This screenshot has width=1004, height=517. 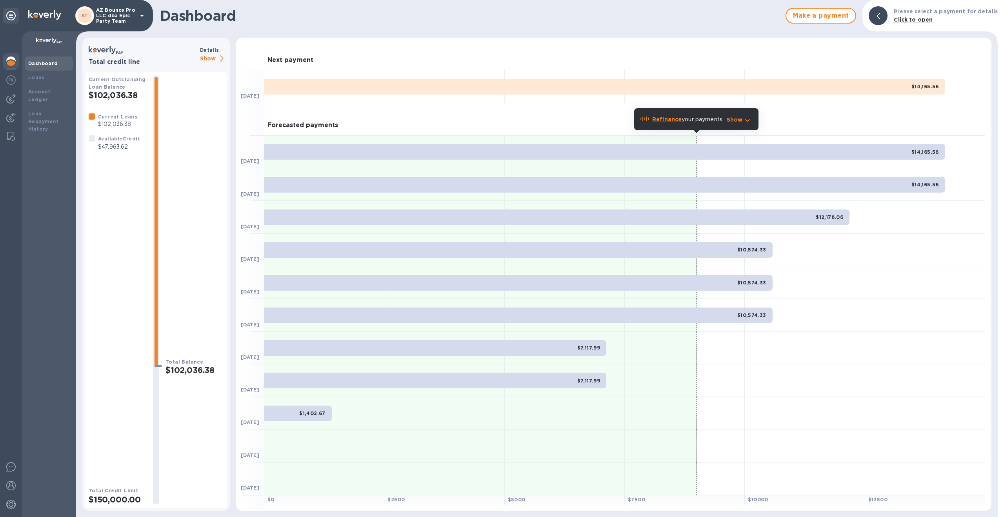 I want to click on b: Loans, so click(x=36, y=77).